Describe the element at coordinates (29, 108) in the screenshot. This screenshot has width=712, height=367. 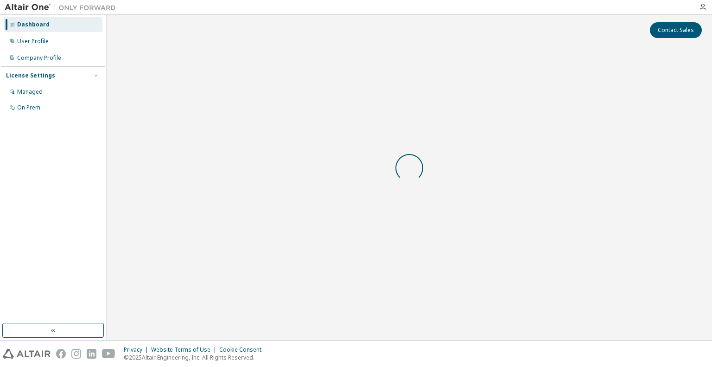
I see `div: On Prem` at that location.